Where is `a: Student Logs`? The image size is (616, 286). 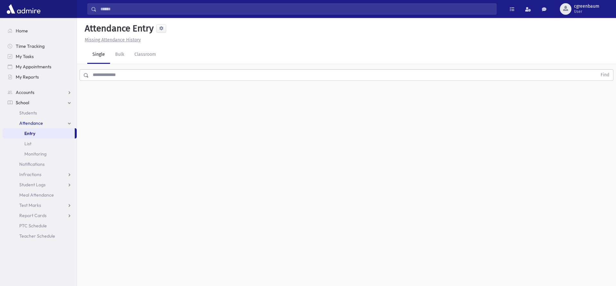
a: Student Logs is located at coordinates (39, 185).